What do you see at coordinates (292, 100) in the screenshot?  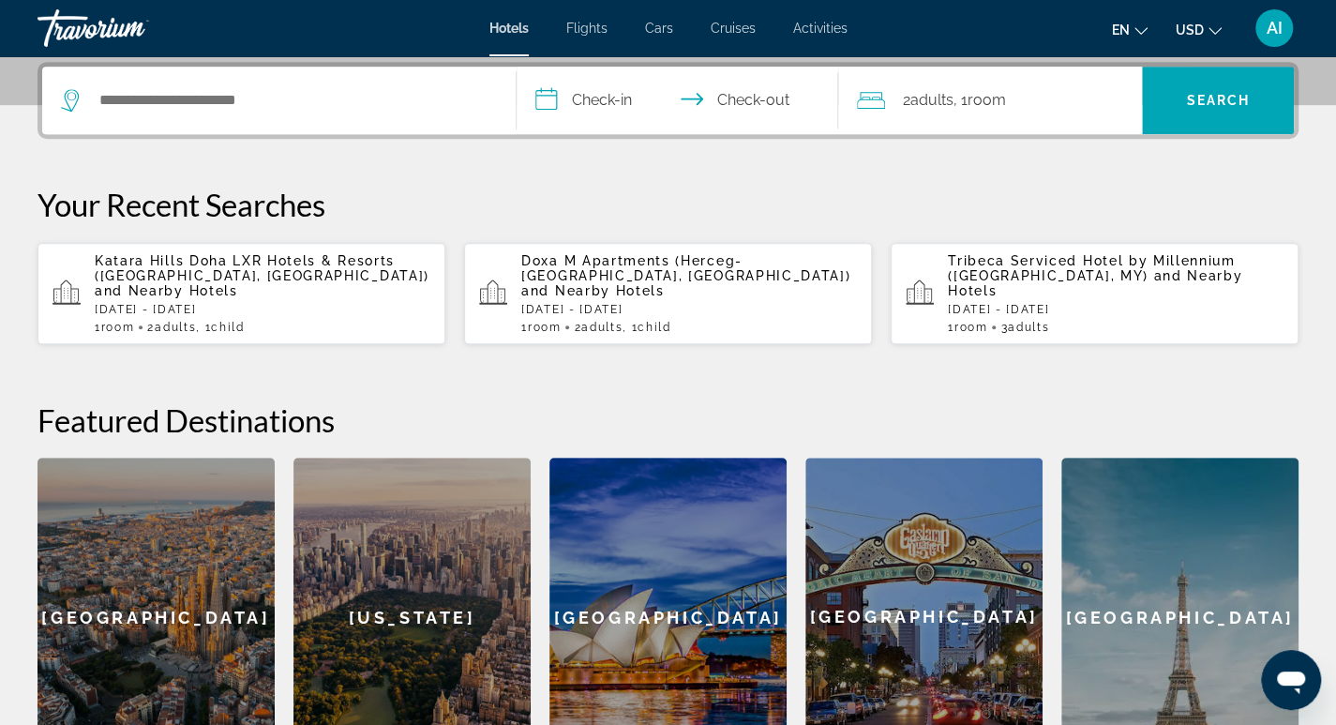 I see `input: Search hotel destination` at bounding box center [292, 100].